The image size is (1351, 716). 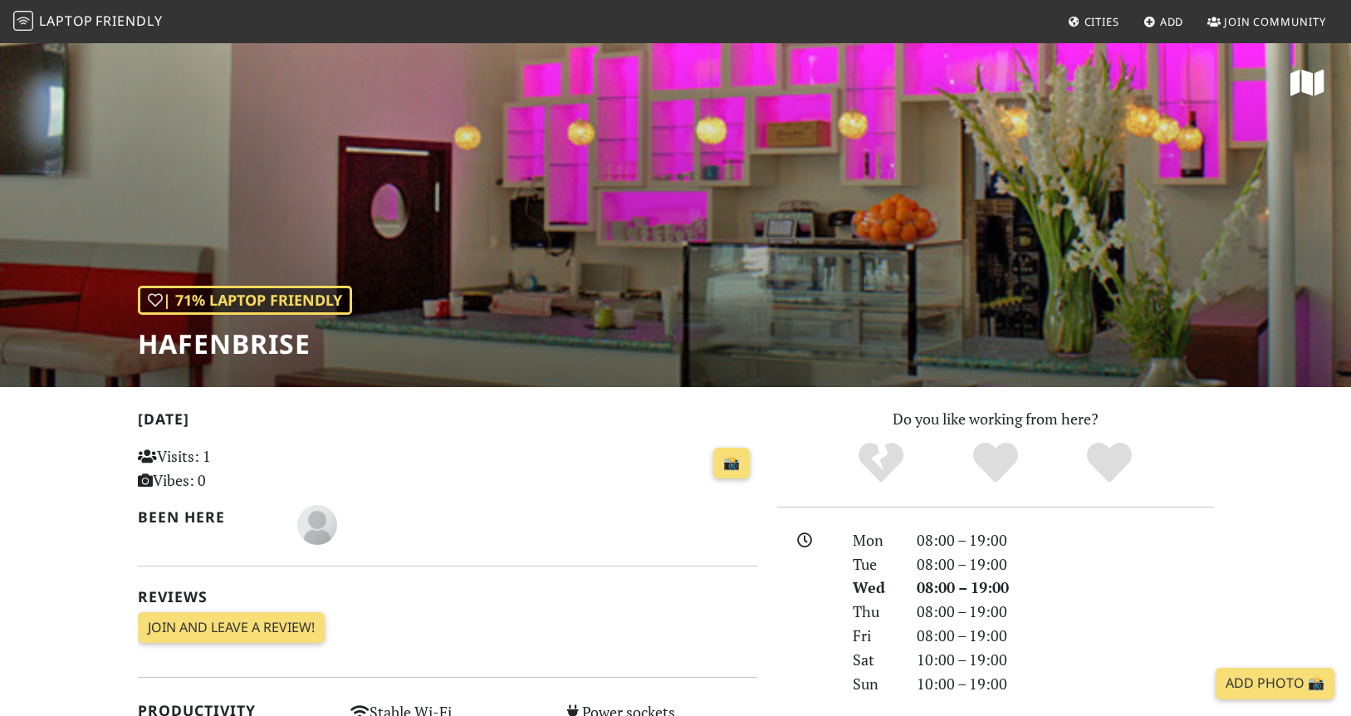 What do you see at coordinates (1164, 22) in the screenshot?
I see `a: Add` at bounding box center [1164, 22].